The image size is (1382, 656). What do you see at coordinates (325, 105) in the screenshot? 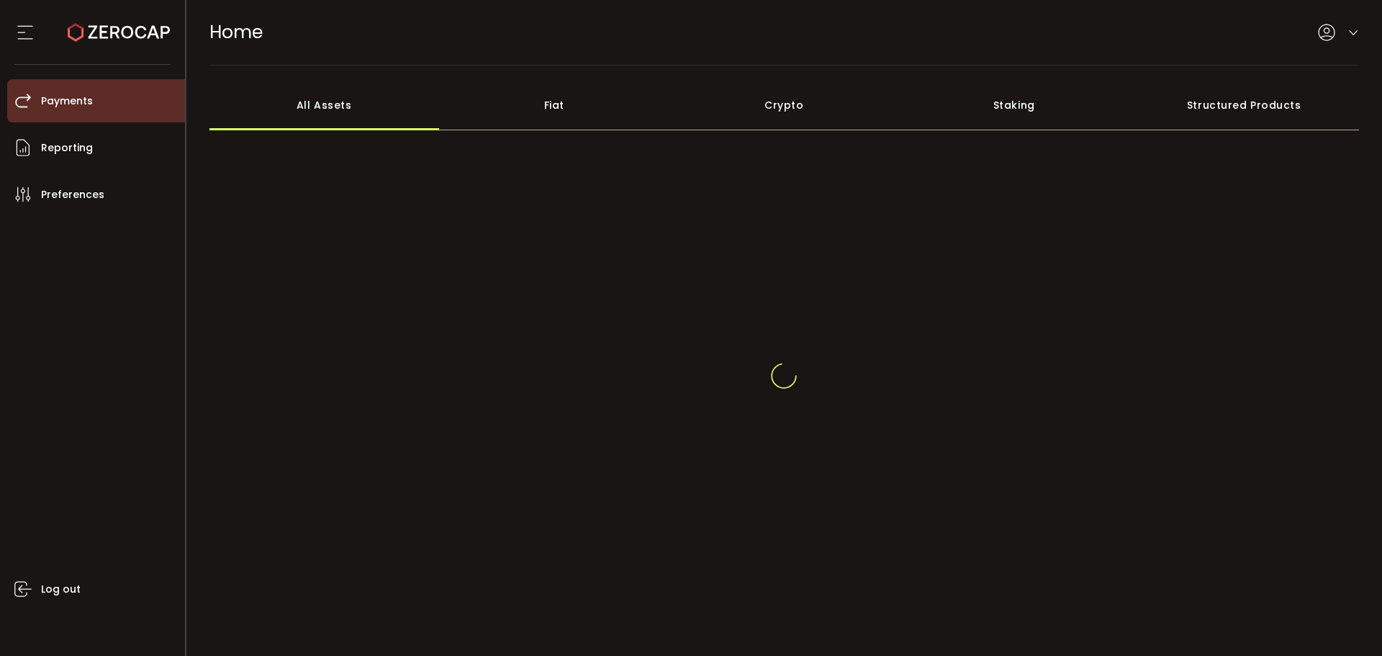
I see `div: All Assets` at bounding box center [325, 105].